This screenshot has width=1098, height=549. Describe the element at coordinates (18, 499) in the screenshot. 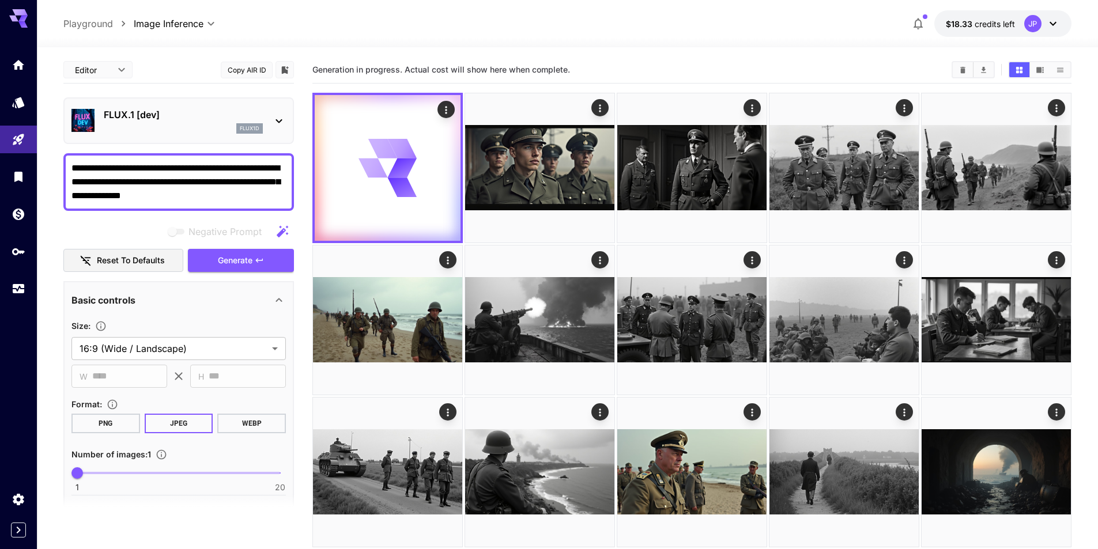

I see `div: Settings` at that location.